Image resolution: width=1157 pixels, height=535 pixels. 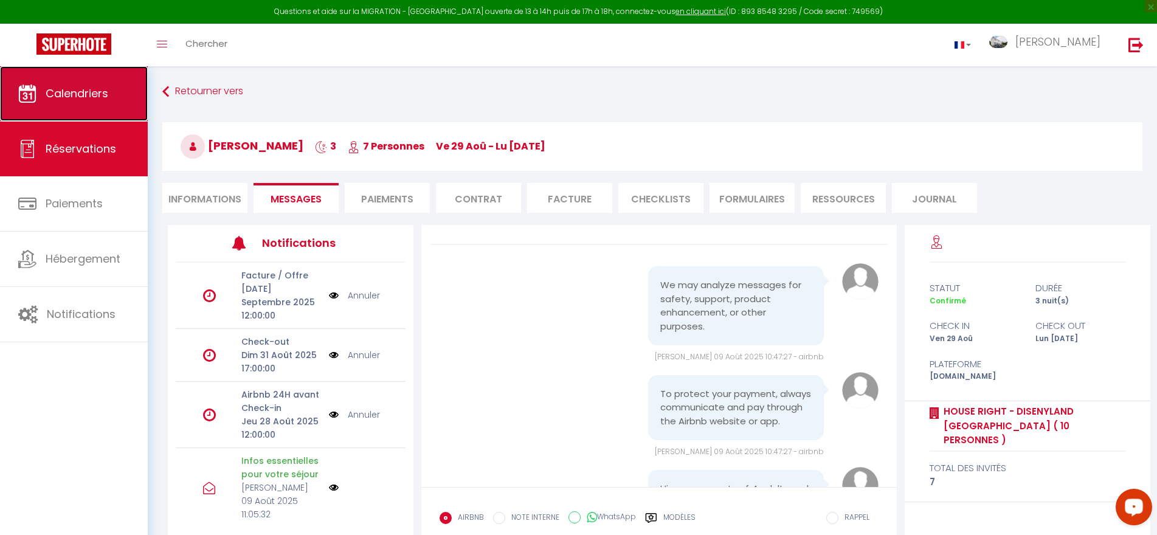 What do you see at coordinates (1080, 288) in the screenshot?
I see `div: durée` at bounding box center [1080, 288].